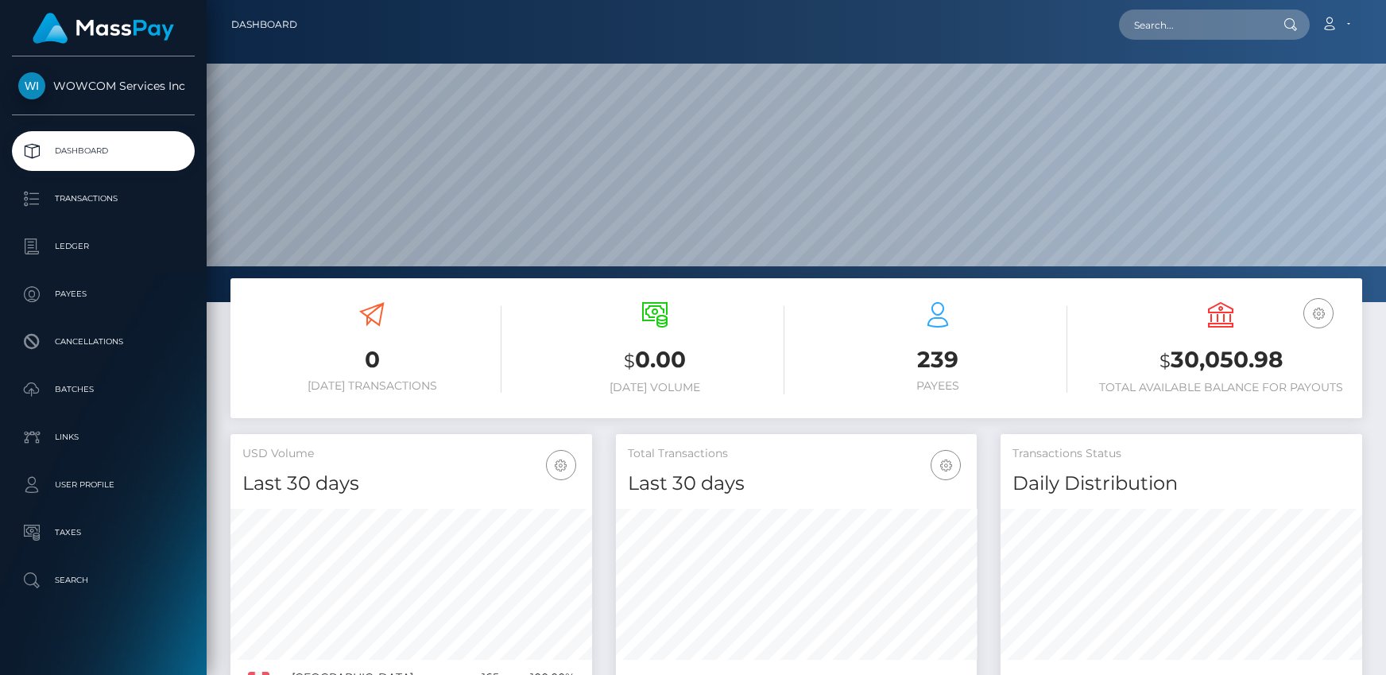  What do you see at coordinates (103, 151) in the screenshot?
I see `p: Dashboard` at bounding box center [103, 151].